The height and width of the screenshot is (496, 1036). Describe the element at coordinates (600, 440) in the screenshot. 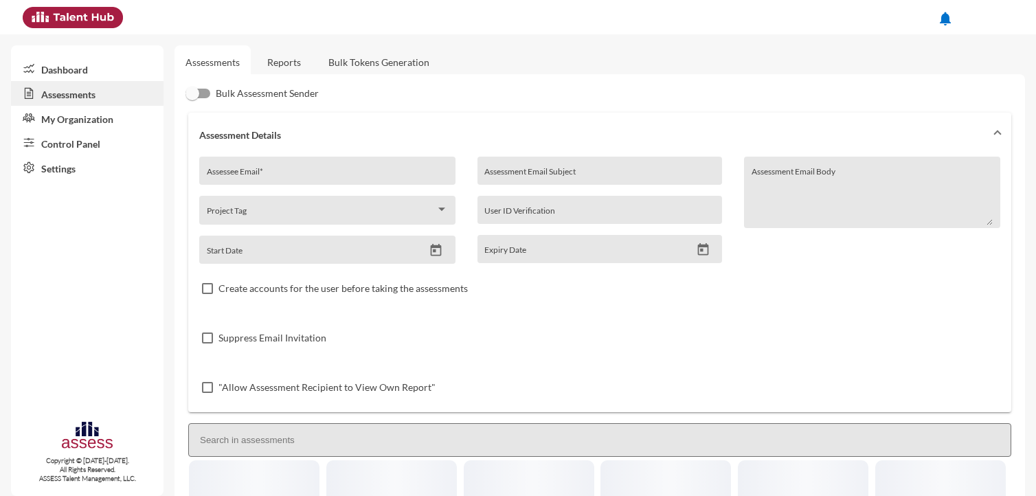

I see `input: Search in assessments` at that location.